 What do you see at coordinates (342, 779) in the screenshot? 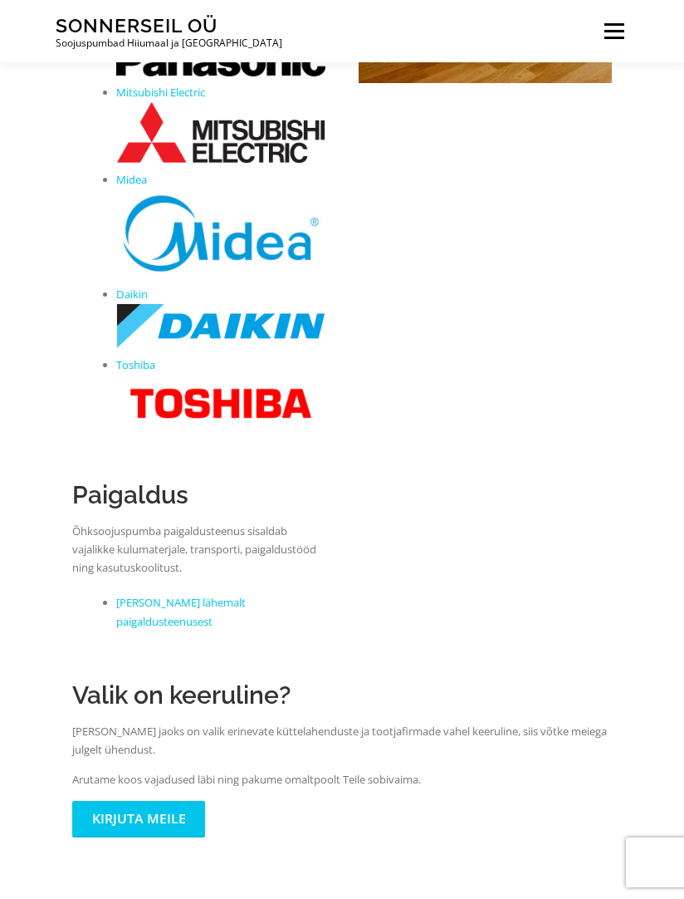
I see `p: Arutame koos vajadused läbi ning pakume omaltpoolt Teile sobivaima.` at bounding box center [342, 779].